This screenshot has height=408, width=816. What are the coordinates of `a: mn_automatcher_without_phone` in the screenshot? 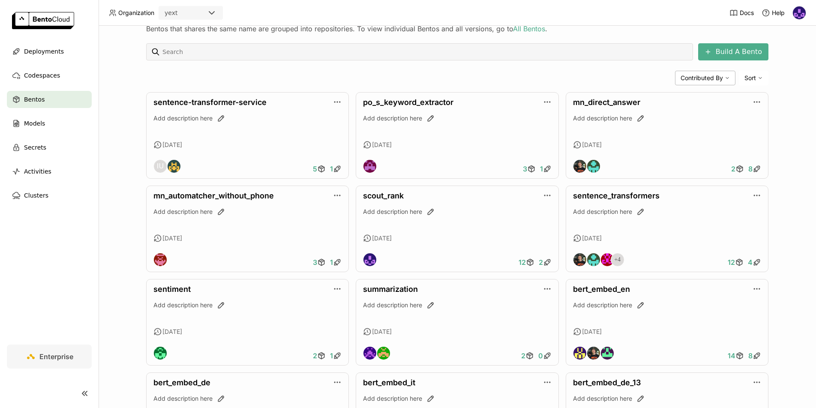 It's located at (213, 195).